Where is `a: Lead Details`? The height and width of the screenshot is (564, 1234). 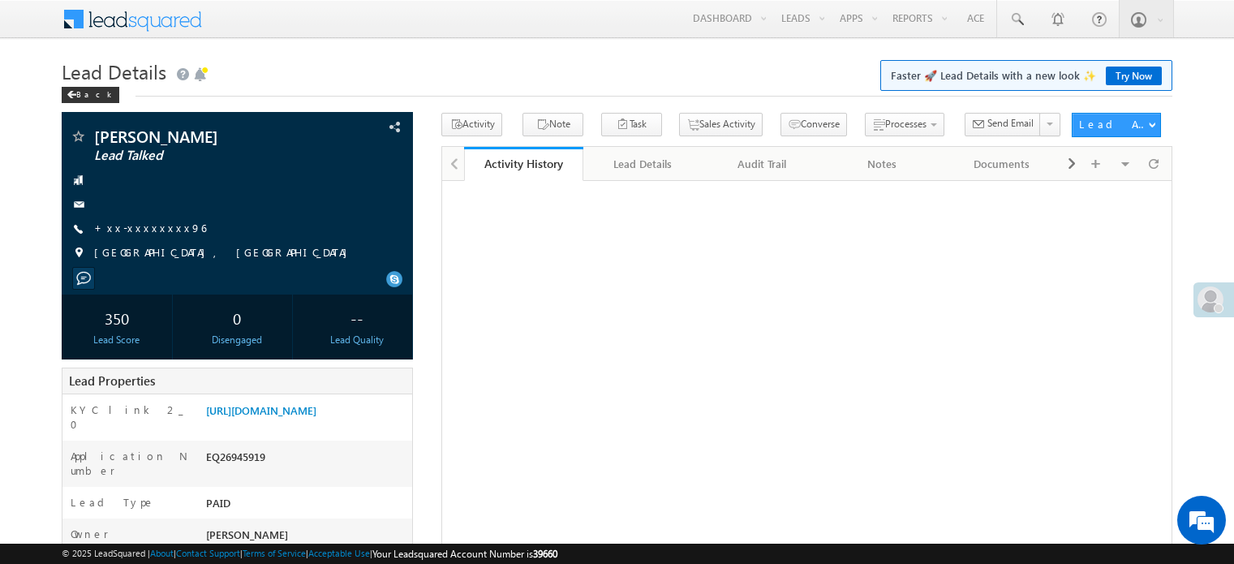 a: Lead Details is located at coordinates (643, 164).